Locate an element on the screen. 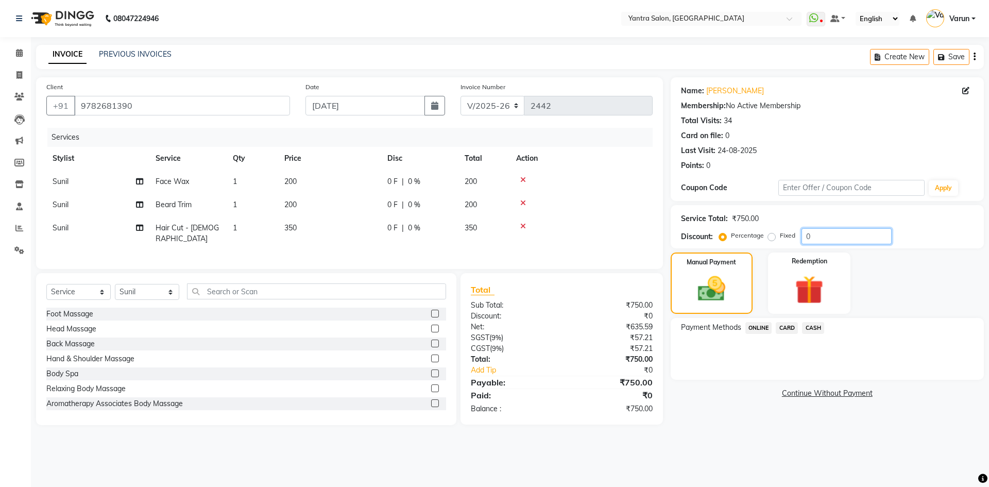 The image size is (989, 487). label: Invoice Number is located at coordinates (483, 87).